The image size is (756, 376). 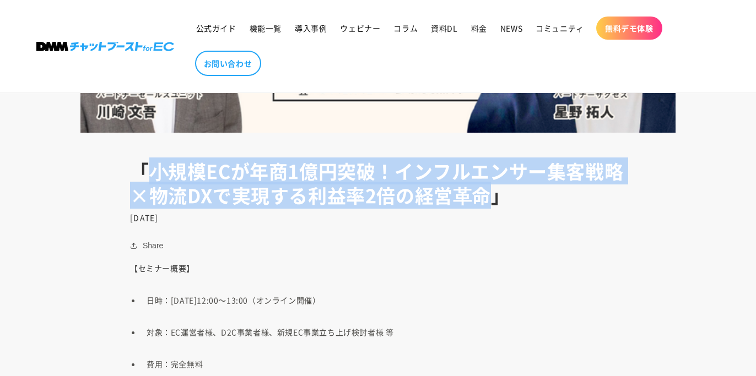 What do you see at coordinates (216, 28) in the screenshot?
I see `span: 公式ガイド` at bounding box center [216, 28].